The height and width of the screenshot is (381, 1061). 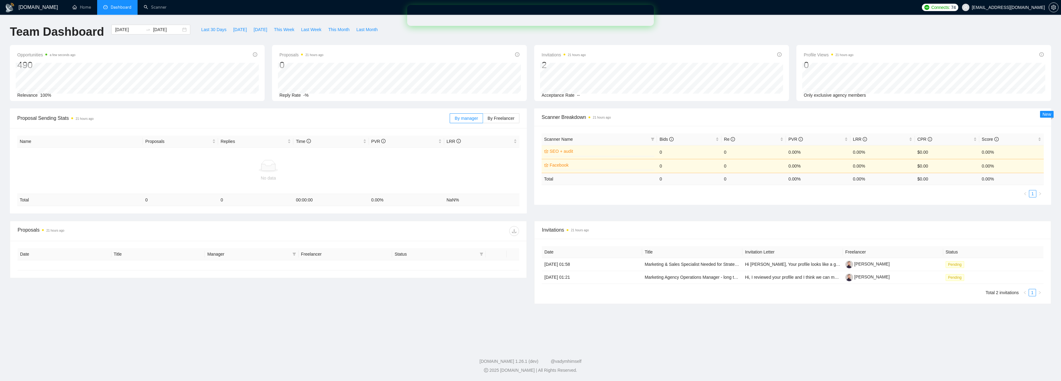 I want to click on th: Proposals, so click(x=180, y=142).